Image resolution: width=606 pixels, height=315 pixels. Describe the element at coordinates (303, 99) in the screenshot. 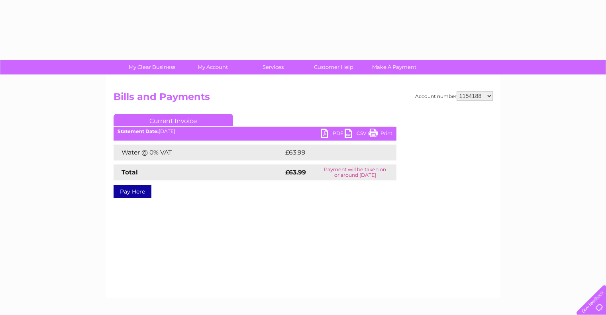

I see `h2: Bills and Payments` at that location.